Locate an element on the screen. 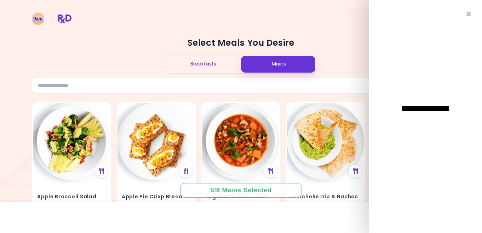 The height and width of the screenshot is (233, 482). h4: Artichoke Dip & Nachos is located at coordinates (325, 197).